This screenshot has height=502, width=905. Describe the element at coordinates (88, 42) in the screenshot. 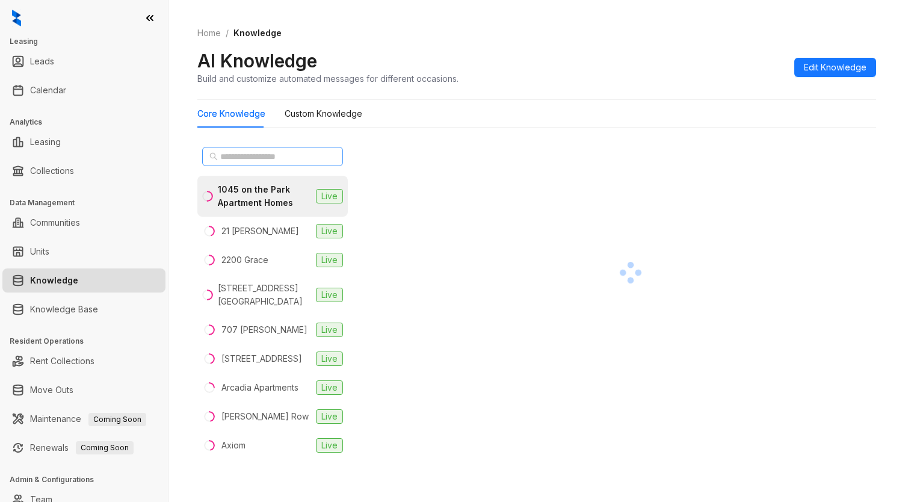

I see `h3: Leasing` at that location.